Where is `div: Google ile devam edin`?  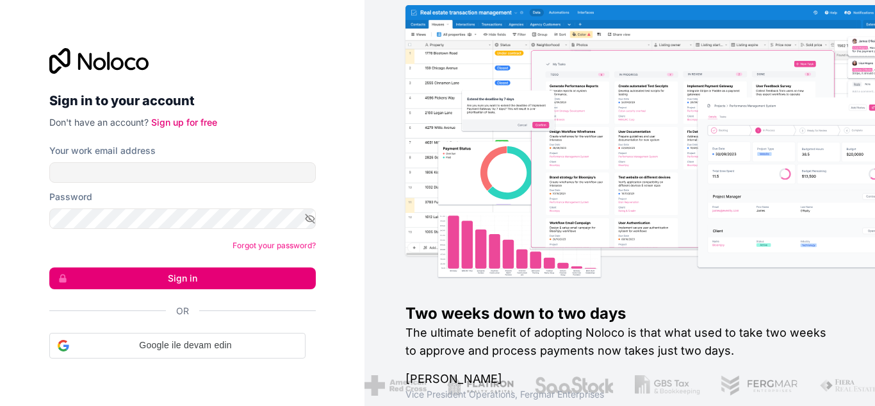
div: Google ile devam edin is located at coordinates (177, 345).